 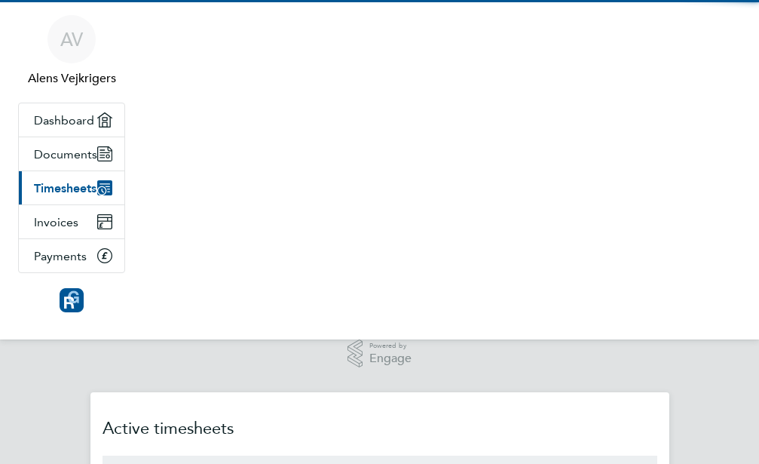 What do you see at coordinates (60, 256) in the screenshot?
I see `span: Payments` at bounding box center [60, 256].